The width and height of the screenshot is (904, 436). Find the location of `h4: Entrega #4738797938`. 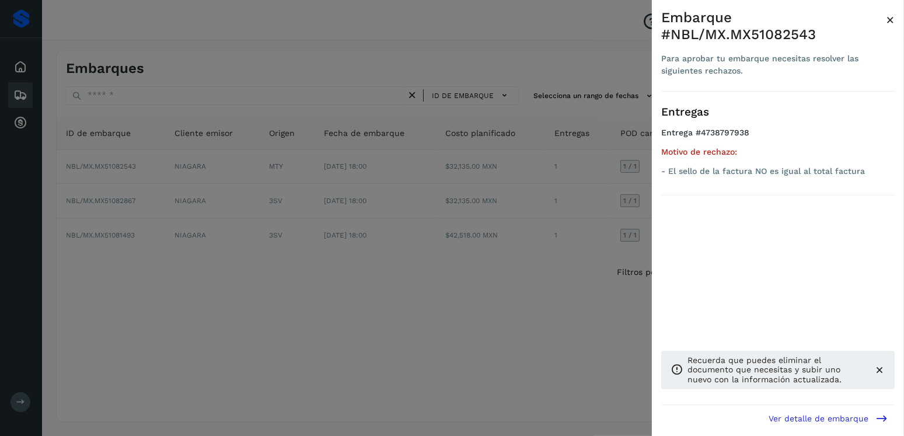

h4: Entrega #4738797938 is located at coordinates (778, 137).